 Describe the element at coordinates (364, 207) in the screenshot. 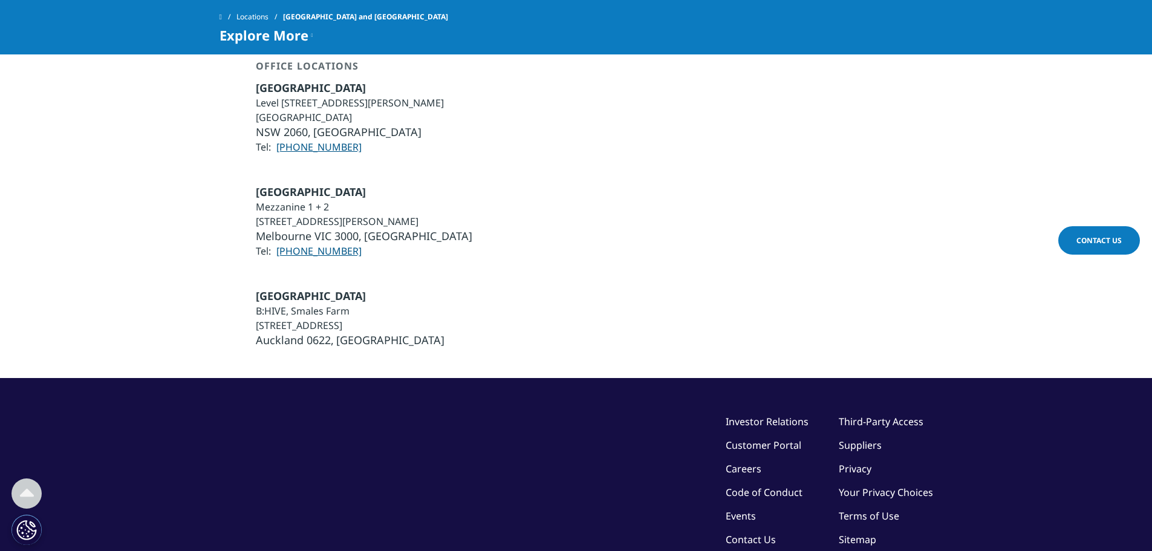

I see `li: Mezzanine 1 + 2` at that location.